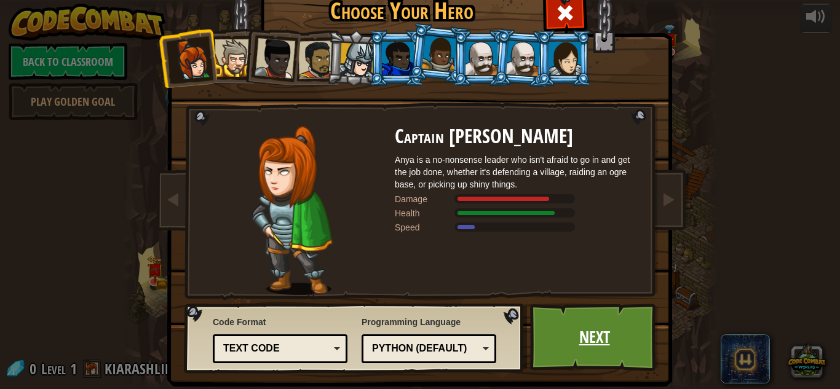 The image size is (840, 389). Describe the element at coordinates (291, 210) in the screenshot. I see `img: captain-pose.png` at that location.